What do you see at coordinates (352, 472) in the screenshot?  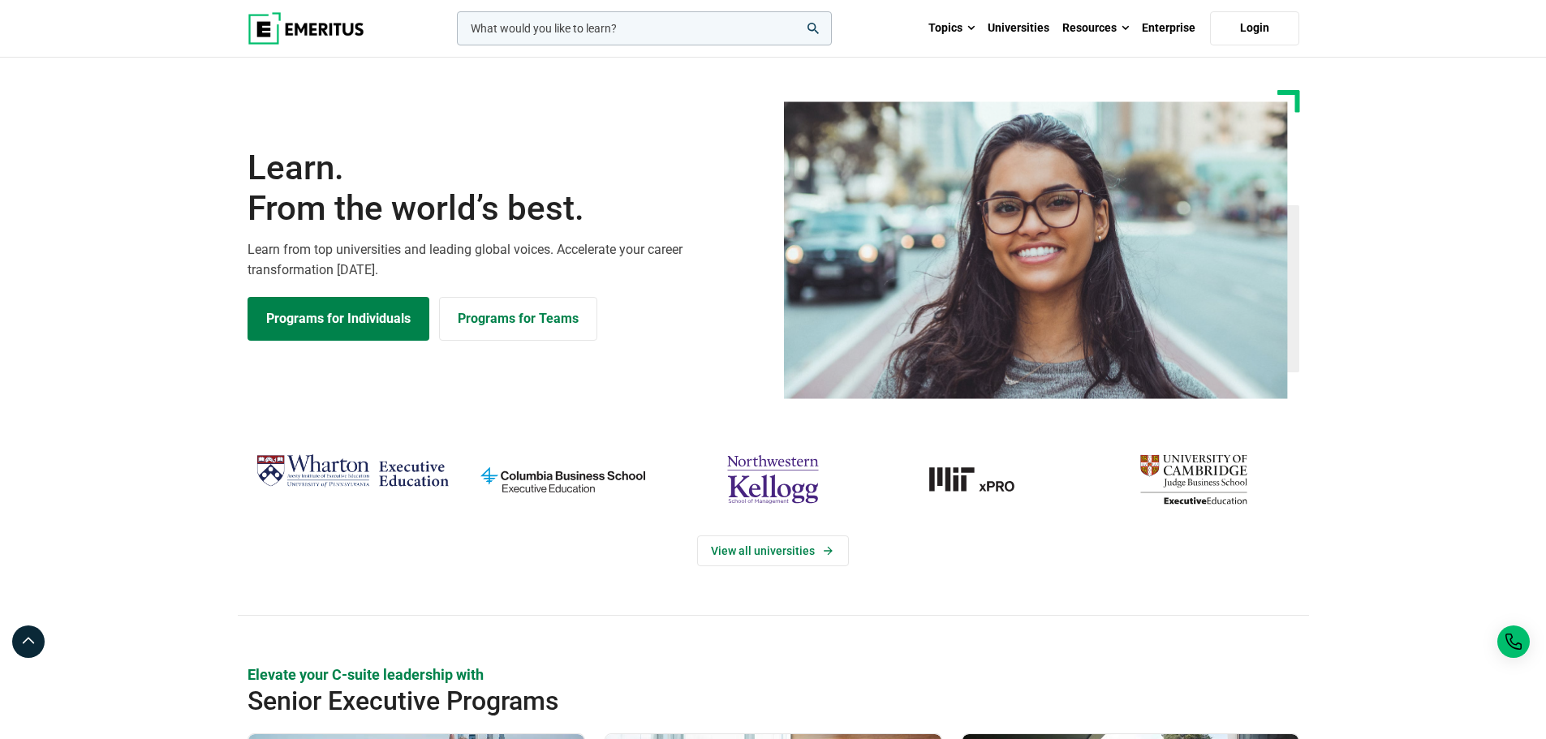 I see `img: Wharton Executive Education` at bounding box center [352, 472].